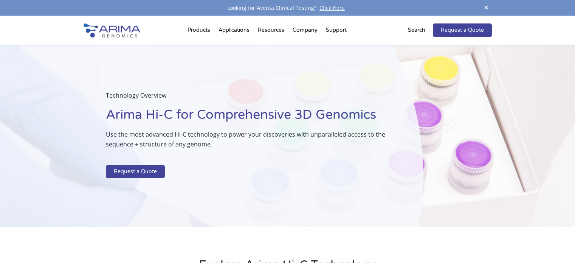  What do you see at coordinates (416, 30) in the screenshot?
I see `p: Search` at bounding box center [416, 30].